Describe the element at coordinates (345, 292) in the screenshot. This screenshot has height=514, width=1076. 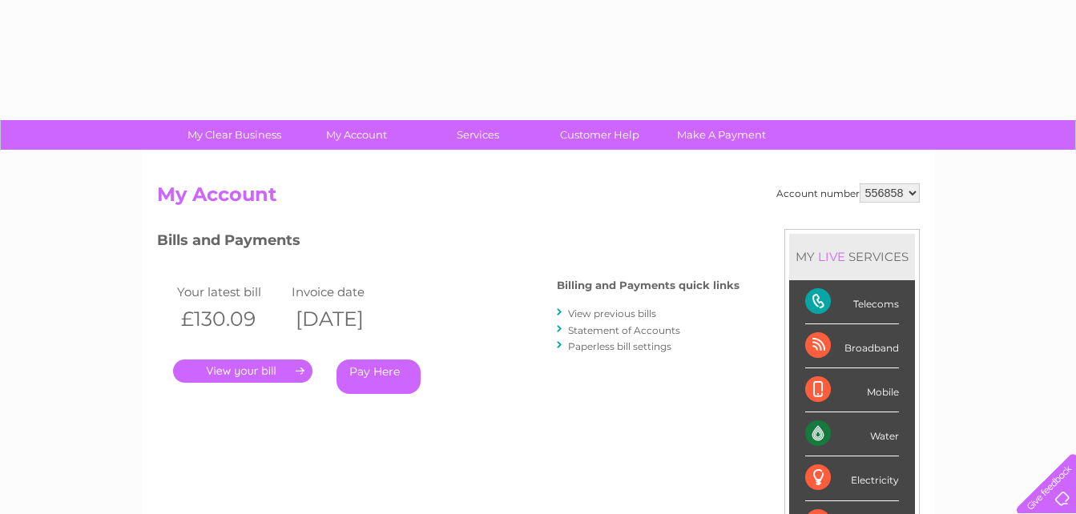
I see `td: Invoice date` at that location.